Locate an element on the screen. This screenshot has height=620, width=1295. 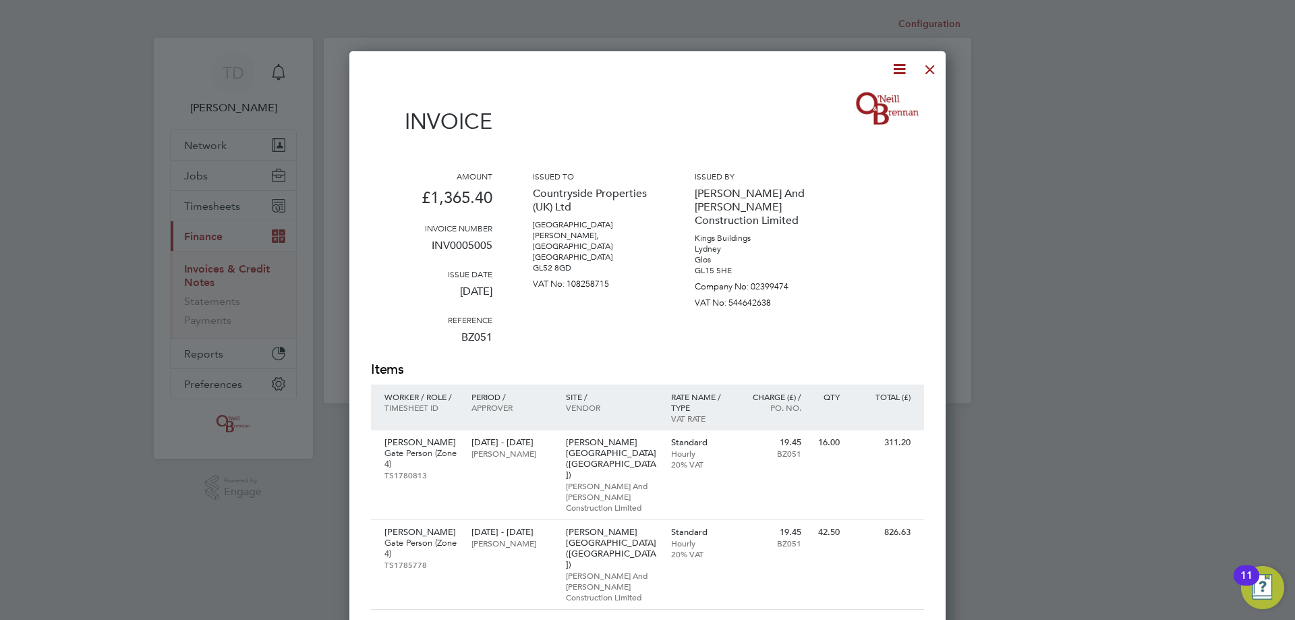
p: Rate name / type is located at coordinates (700, 402).